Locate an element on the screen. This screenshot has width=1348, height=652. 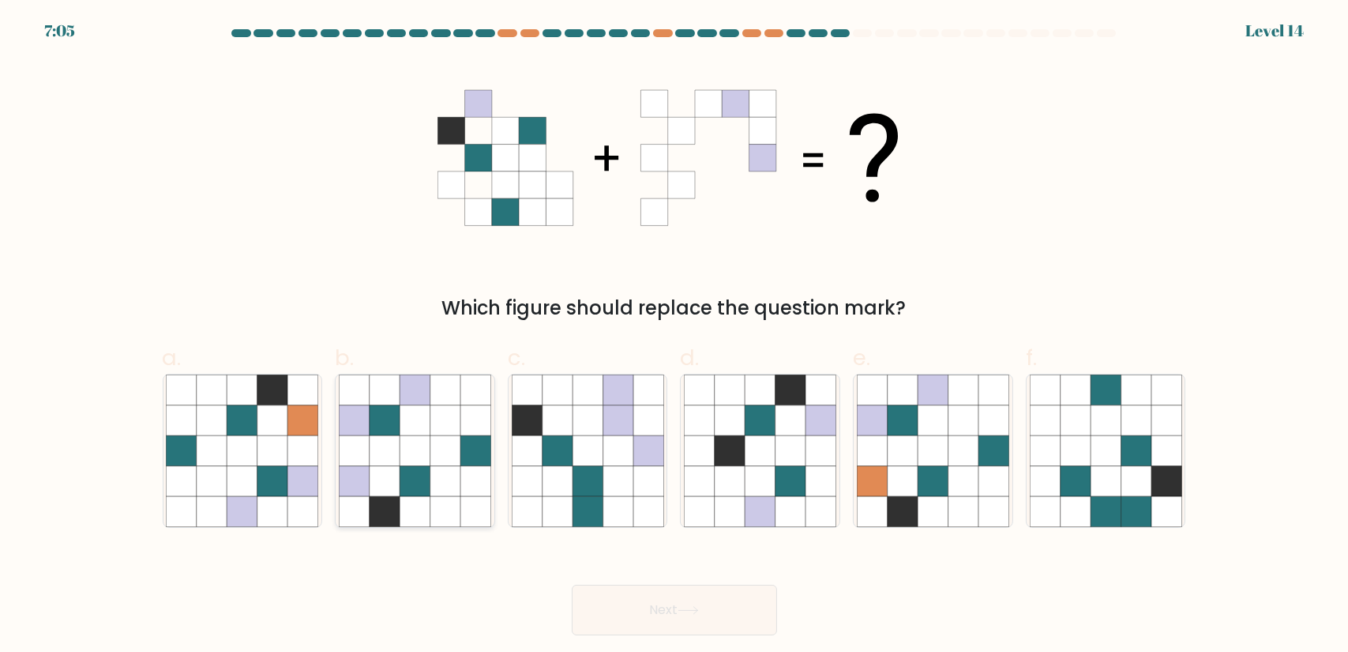
span: e. is located at coordinates (862, 357).